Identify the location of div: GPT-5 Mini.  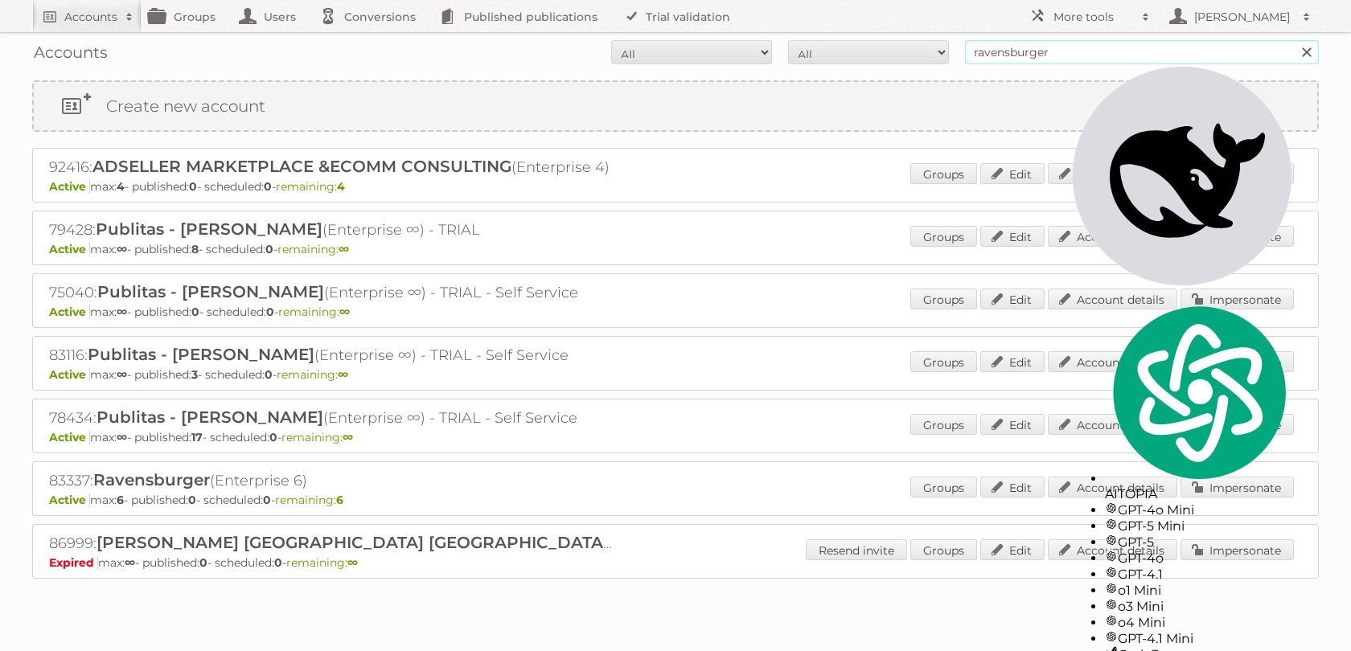
(1198, 526).